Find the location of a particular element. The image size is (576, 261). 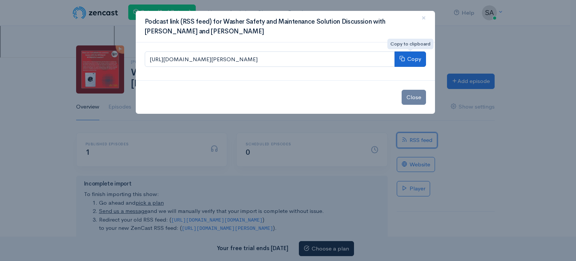

button: Copy is located at coordinates (410, 59).